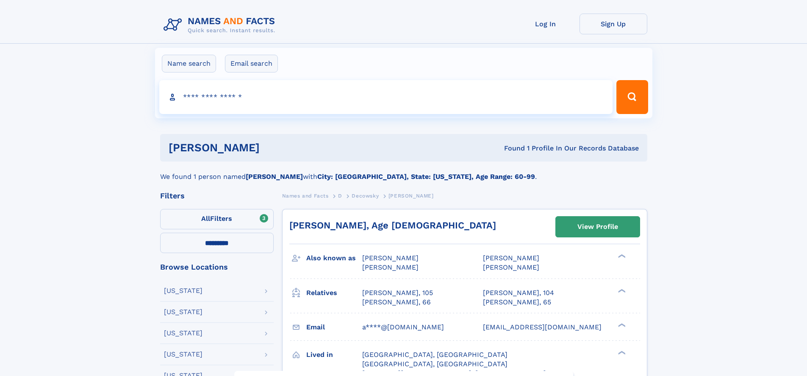  What do you see at coordinates (632, 97) in the screenshot?
I see `button: Search Button` at bounding box center [632, 97].